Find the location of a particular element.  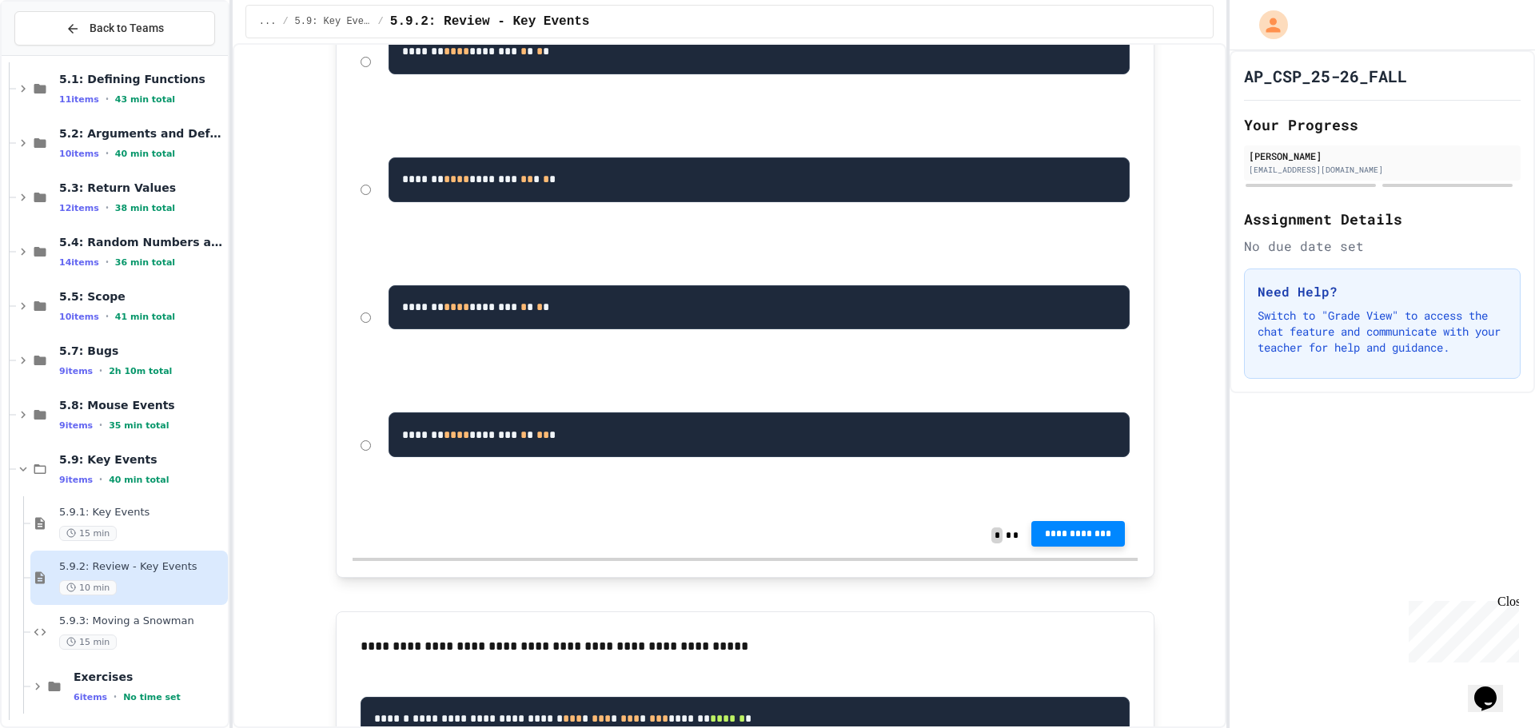

p: Switch to "Grade View" to access the chat feature and communicate with your teacher for help and ... is located at coordinates (1383, 332).